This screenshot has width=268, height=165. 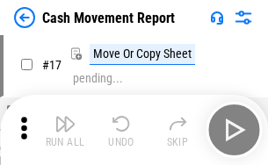 What do you see at coordinates (25, 18) in the screenshot?
I see `img: Back` at bounding box center [25, 18].